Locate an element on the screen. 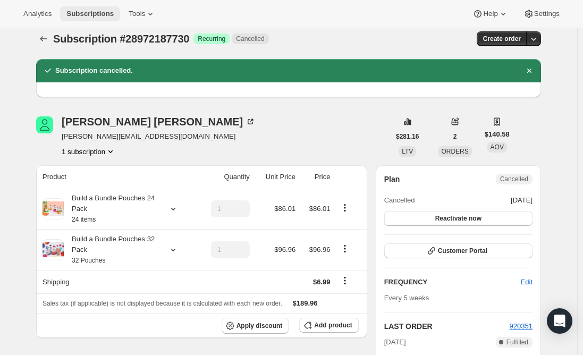 The image size is (583, 355). span: Apply discount is located at coordinates (259, 326).